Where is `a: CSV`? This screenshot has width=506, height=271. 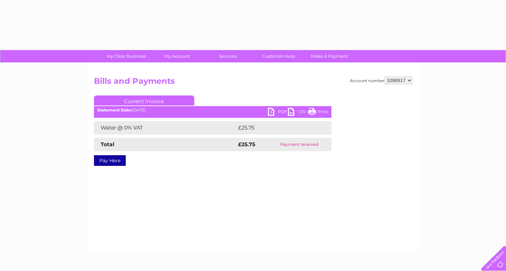
a: CSV is located at coordinates (298, 113).